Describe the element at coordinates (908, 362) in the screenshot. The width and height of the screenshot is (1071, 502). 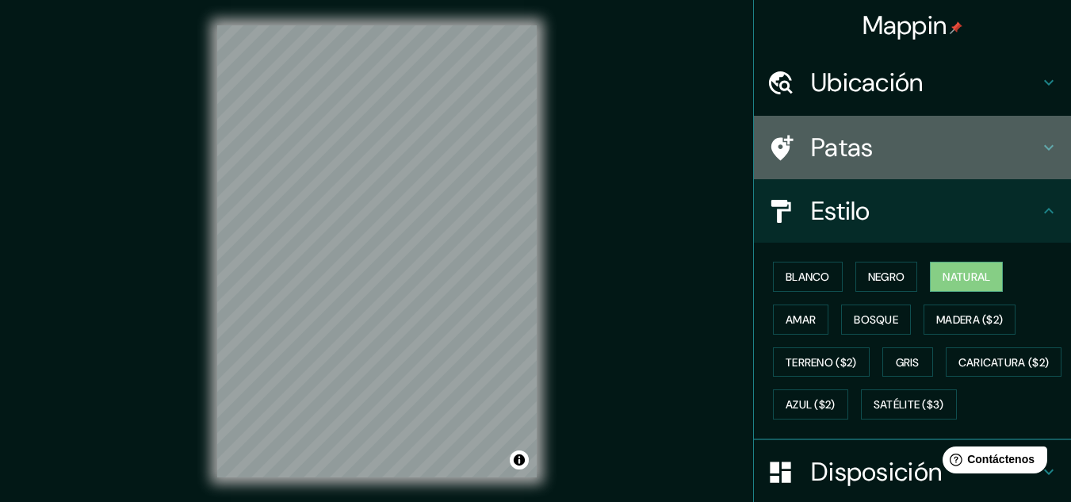
I see `button: Gris` at that location.